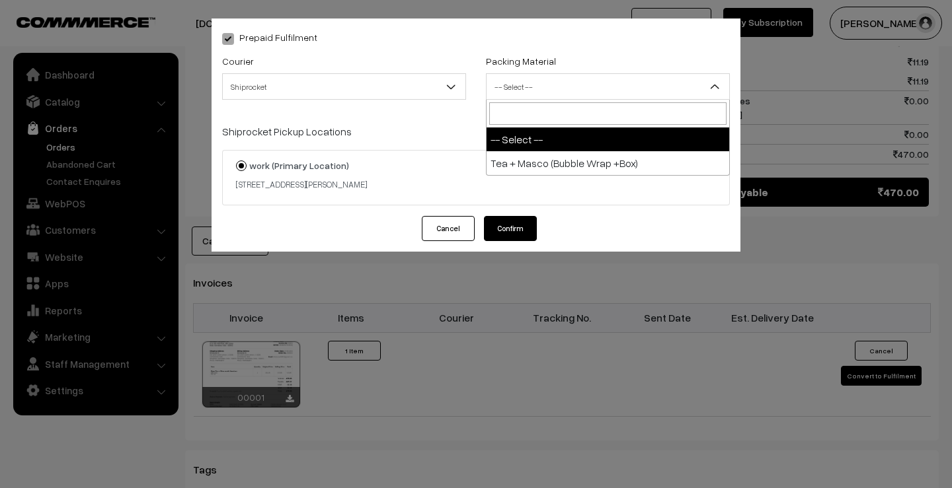 This screenshot has width=952, height=488. I want to click on strong: work (Primary Location), so click(299, 165).